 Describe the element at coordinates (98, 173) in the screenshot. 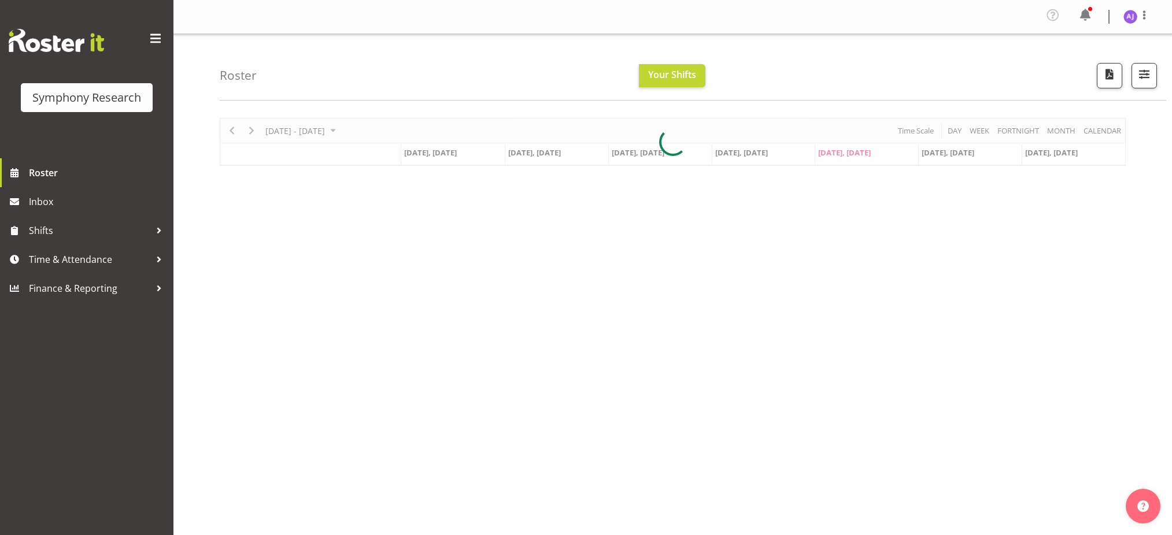

I see `span: Roster` at that location.